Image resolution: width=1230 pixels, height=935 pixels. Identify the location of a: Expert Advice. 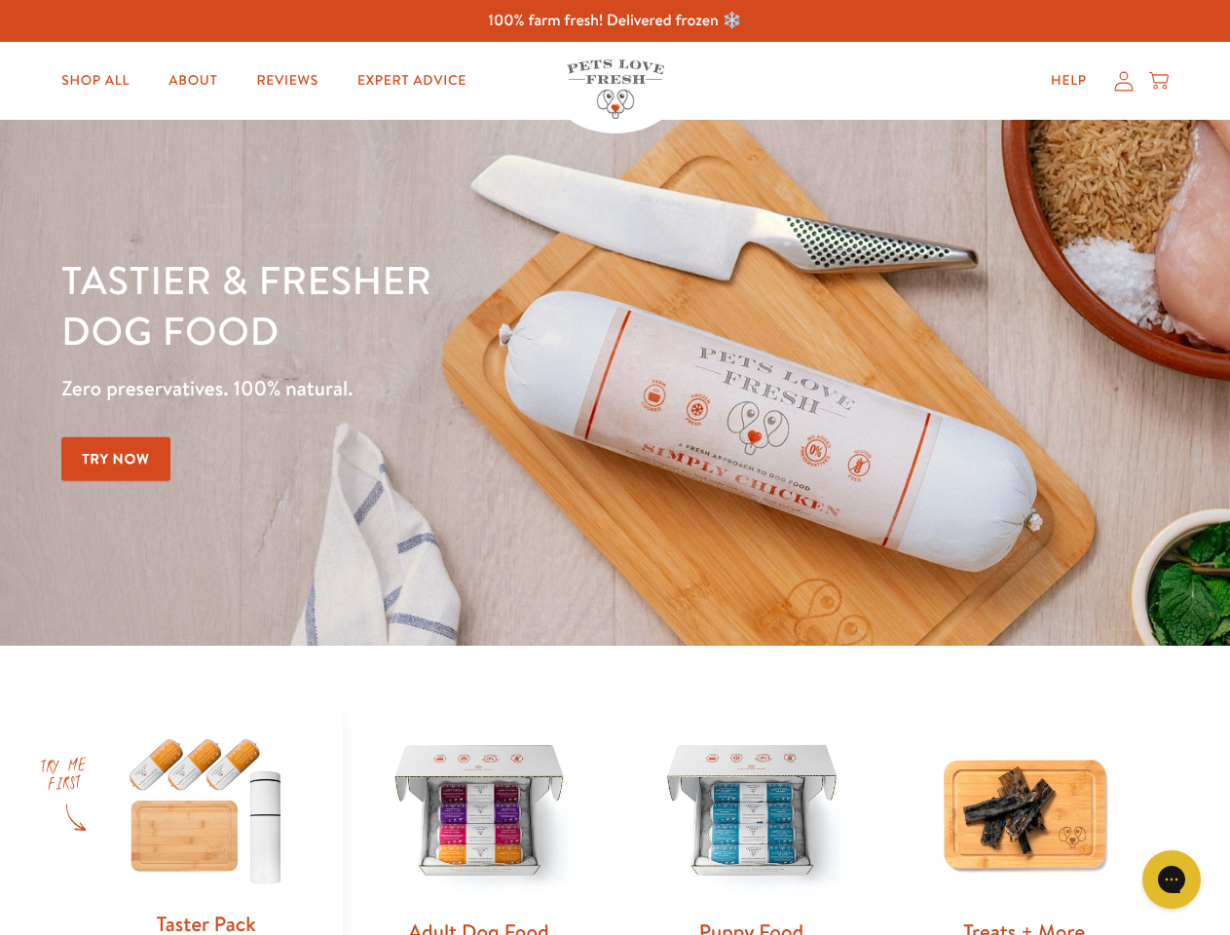
(412, 81).